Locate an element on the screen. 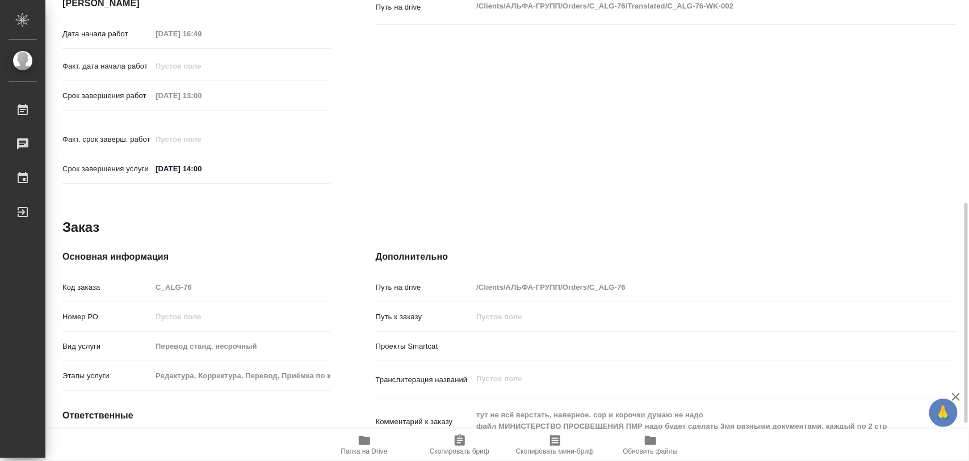  p: Дата начала работ is located at coordinates (107, 34).